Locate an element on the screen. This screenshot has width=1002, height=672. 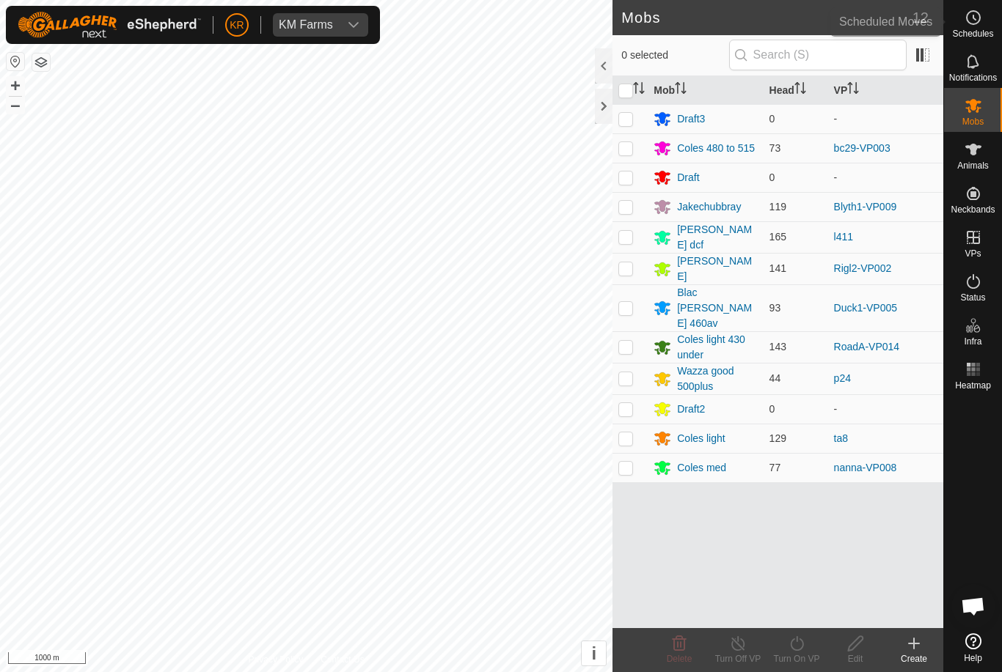
span: i is located at coordinates (593, 653).